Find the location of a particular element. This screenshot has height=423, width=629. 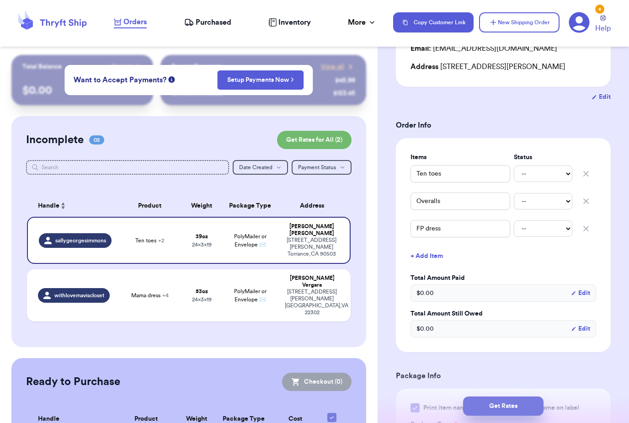

span: Ten toes is located at coordinates (149, 240).